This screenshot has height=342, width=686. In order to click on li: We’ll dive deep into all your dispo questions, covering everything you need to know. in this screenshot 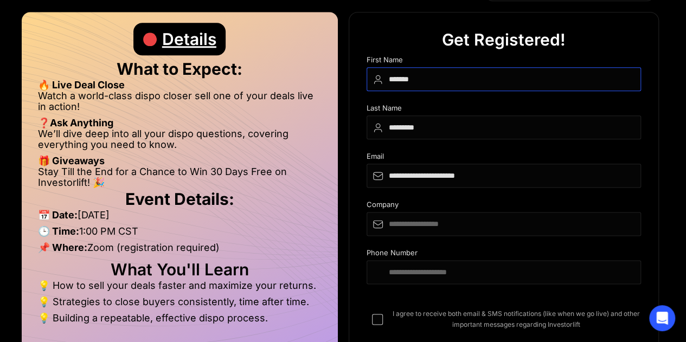, I will do `click(180, 142)`.